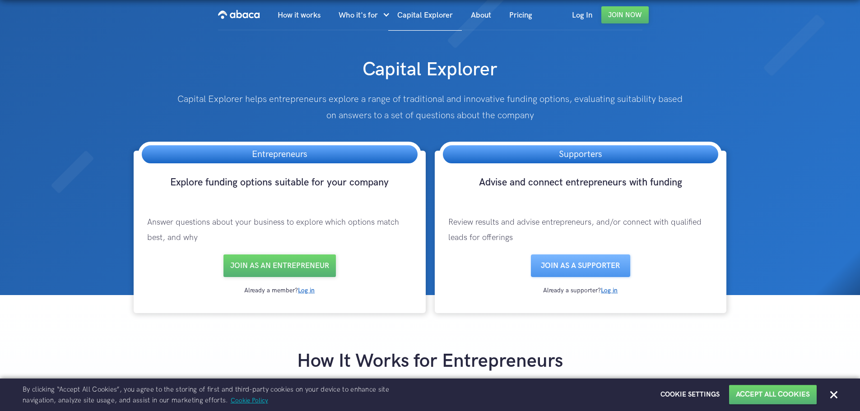 The width and height of the screenshot is (860, 411). What do you see at coordinates (279, 230) in the screenshot?
I see `p: Answer questions about your business to explore which options match best, and why` at bounding box center [279, 230].